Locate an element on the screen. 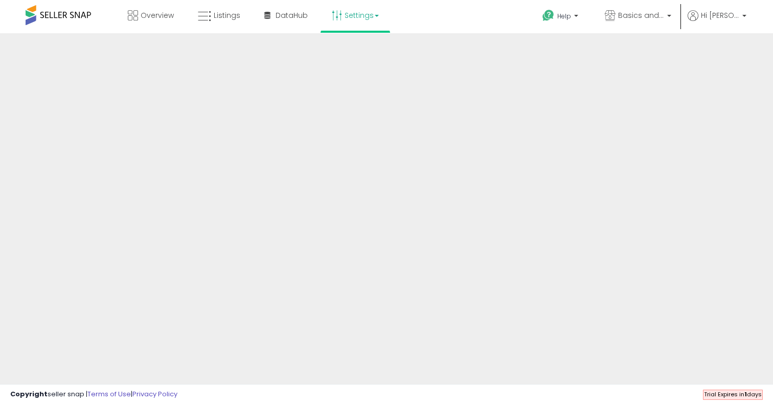  i: Get Help is located at coordinates (548, 15).